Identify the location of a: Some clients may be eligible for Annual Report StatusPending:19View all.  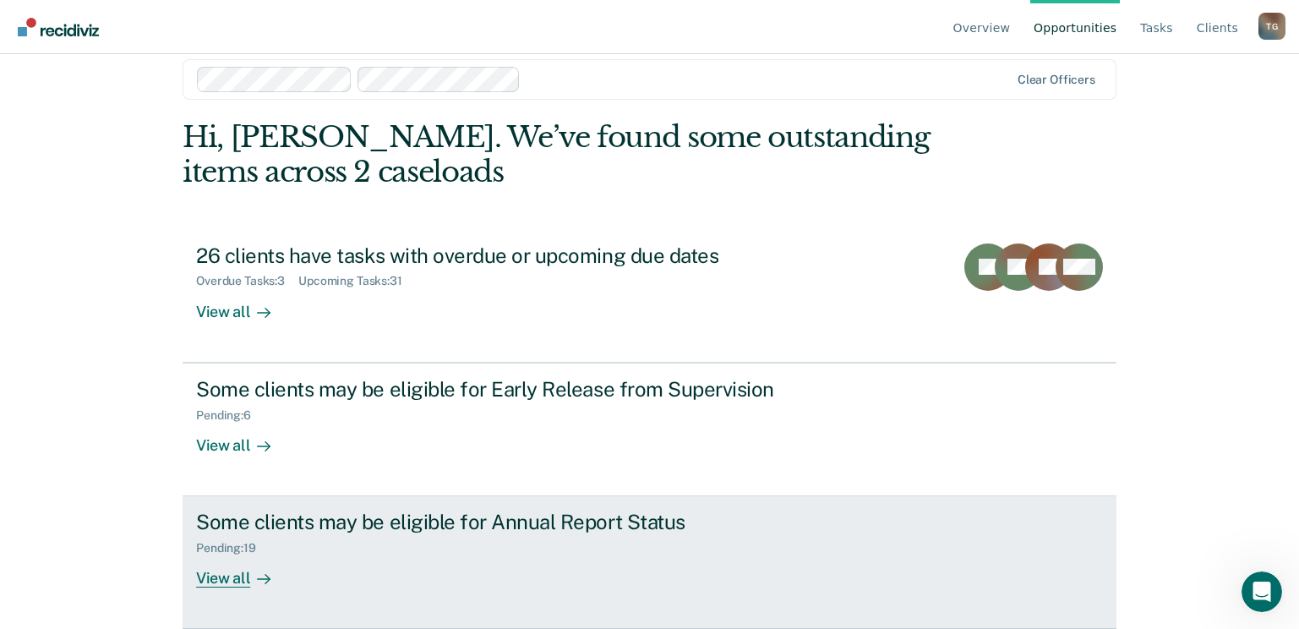
(649, 562).